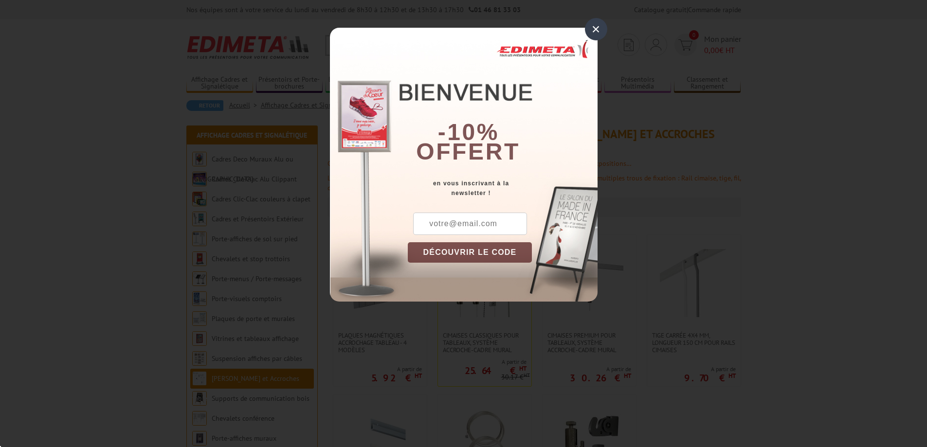 This screenshot has height=447, width=927. I want to click on input: votre@email.com, so click(470, 224).